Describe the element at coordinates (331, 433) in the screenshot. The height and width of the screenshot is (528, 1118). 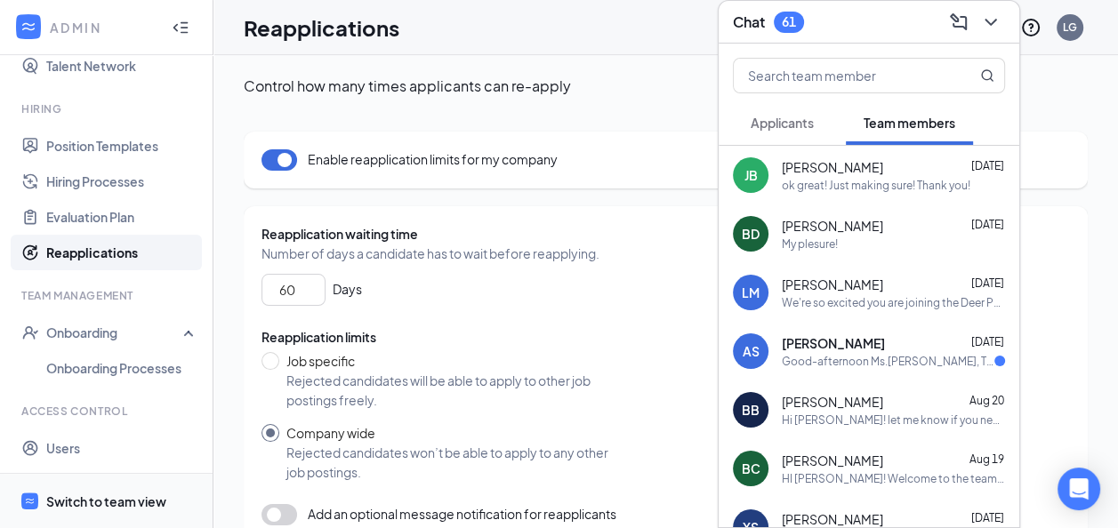
I see `span: Company wide` at that location.